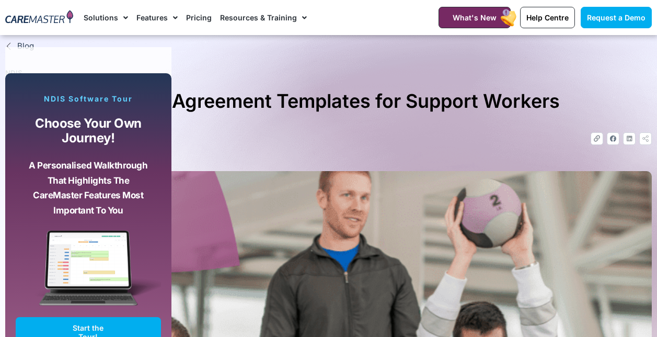 Image resolution: width=657 pixels, height=337 pixels. Describe the element at coordinates (328, 101) in the screenshot. I see `h1: Free NDIS Service Agreement Templates for Support Workers` at that location.